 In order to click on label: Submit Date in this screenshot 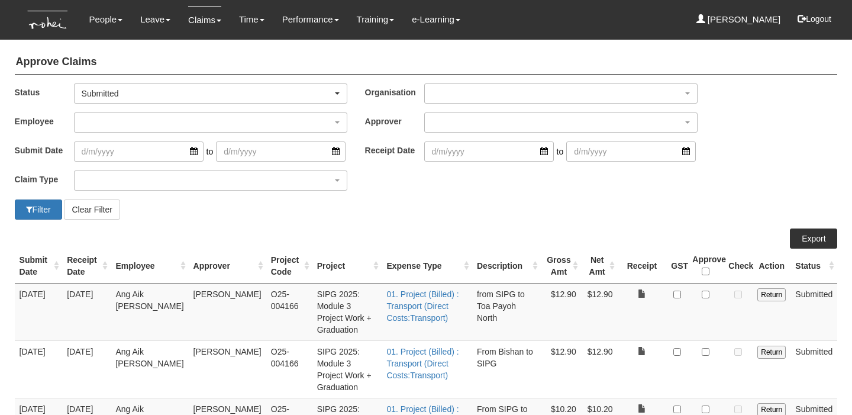, I will do `click(44, 150)`.